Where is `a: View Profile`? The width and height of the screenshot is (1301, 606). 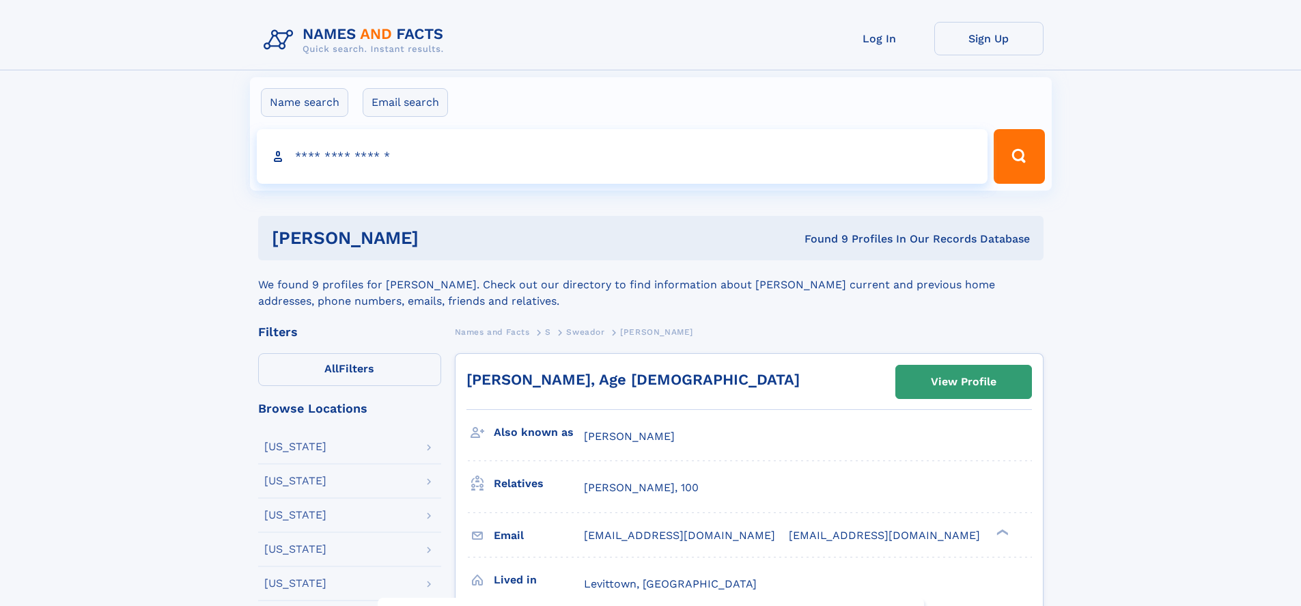 a: View Profile is located at coordinates (964, 382).